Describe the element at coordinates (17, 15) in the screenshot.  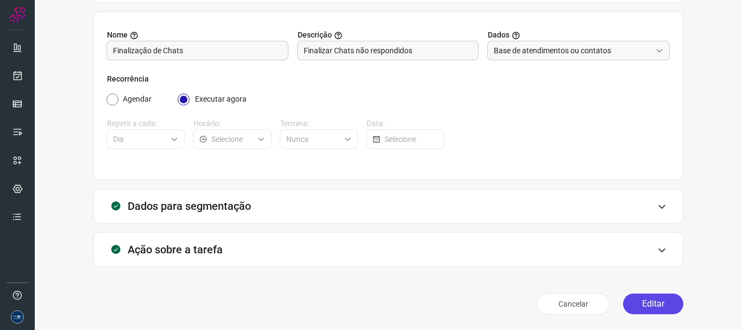
I see `img: Logo` at that location.